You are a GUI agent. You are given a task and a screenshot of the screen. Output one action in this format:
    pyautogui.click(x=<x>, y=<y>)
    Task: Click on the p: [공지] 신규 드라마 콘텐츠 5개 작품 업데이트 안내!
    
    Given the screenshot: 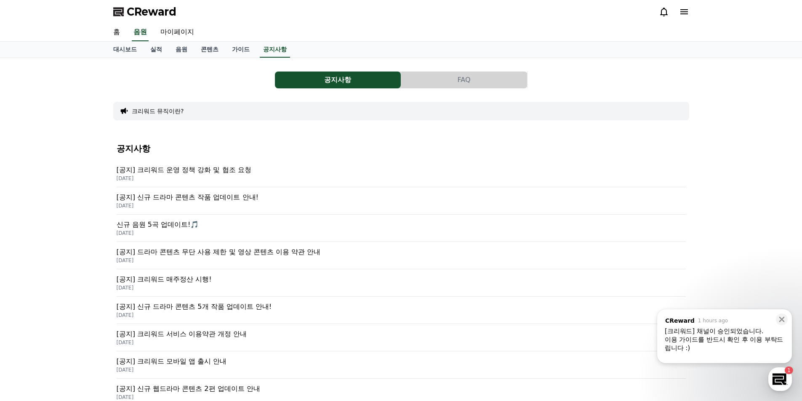 What is the action you would take?
    pyautogui.click(x=401, y=307)
    